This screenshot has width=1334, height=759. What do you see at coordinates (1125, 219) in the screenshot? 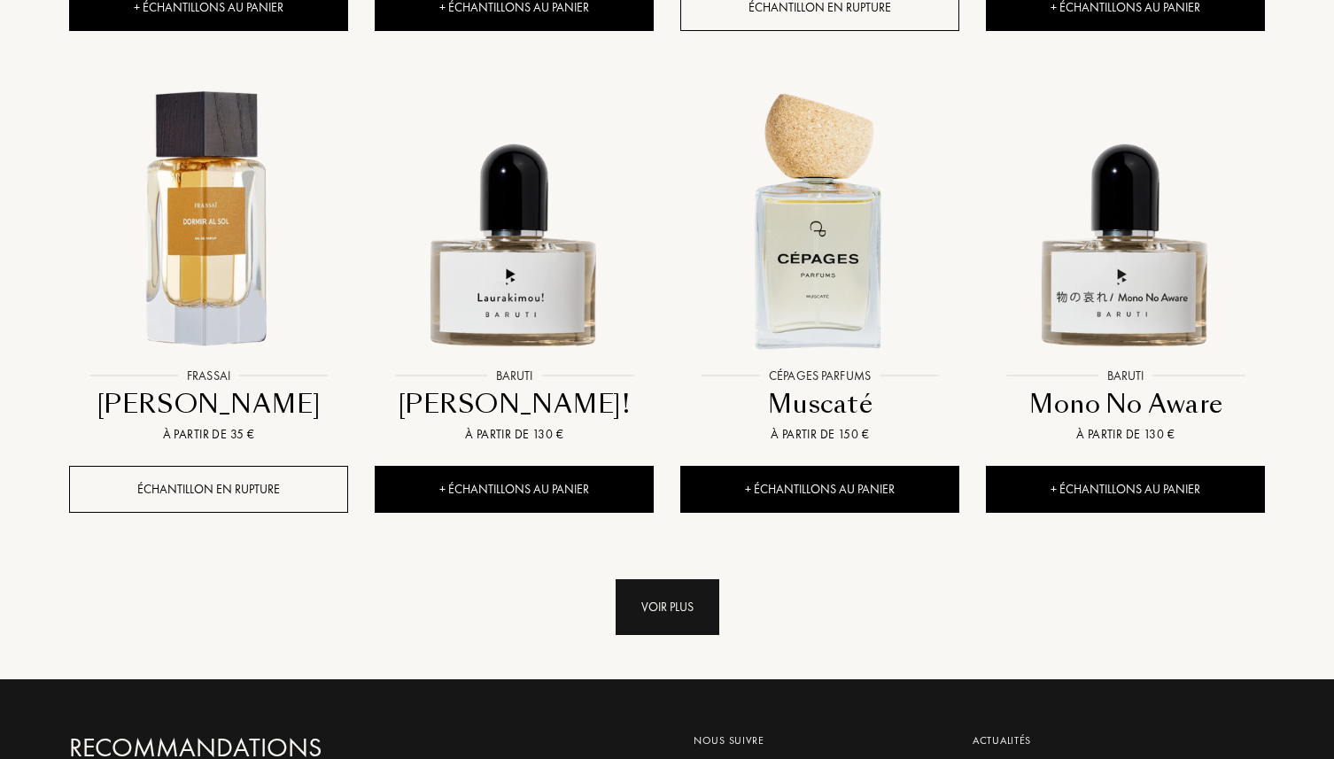
I see `img: Mono No Aware Baruti` at bounding box center [1125, 219].